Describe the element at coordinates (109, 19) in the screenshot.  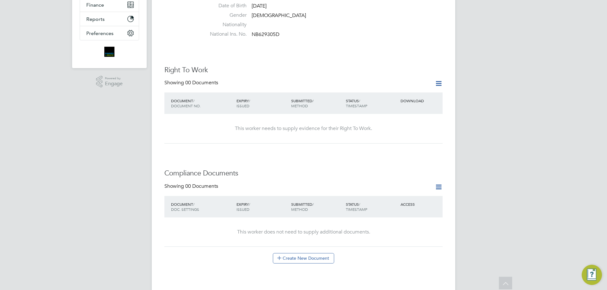
I see `button: Reports` at that location.